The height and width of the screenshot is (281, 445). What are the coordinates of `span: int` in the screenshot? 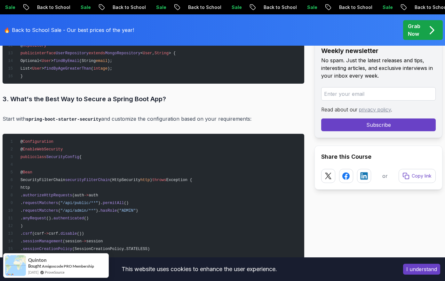 It's located at (97, 69).